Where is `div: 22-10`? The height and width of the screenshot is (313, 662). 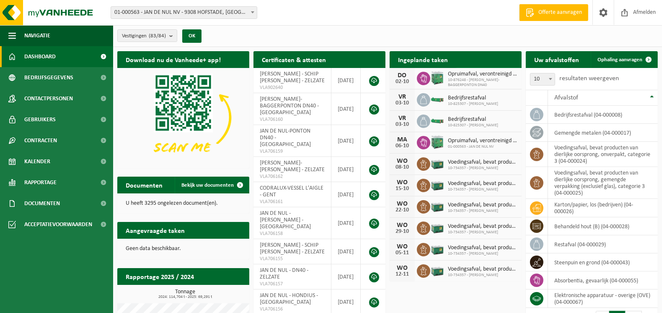 div: 22-10 is located at coordinates (402, 210).